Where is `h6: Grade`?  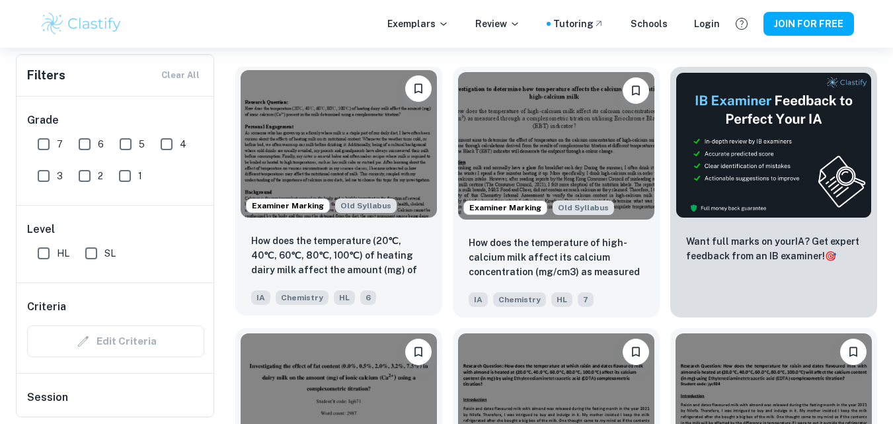
h6: Grade is located at coordinates (116, 120).